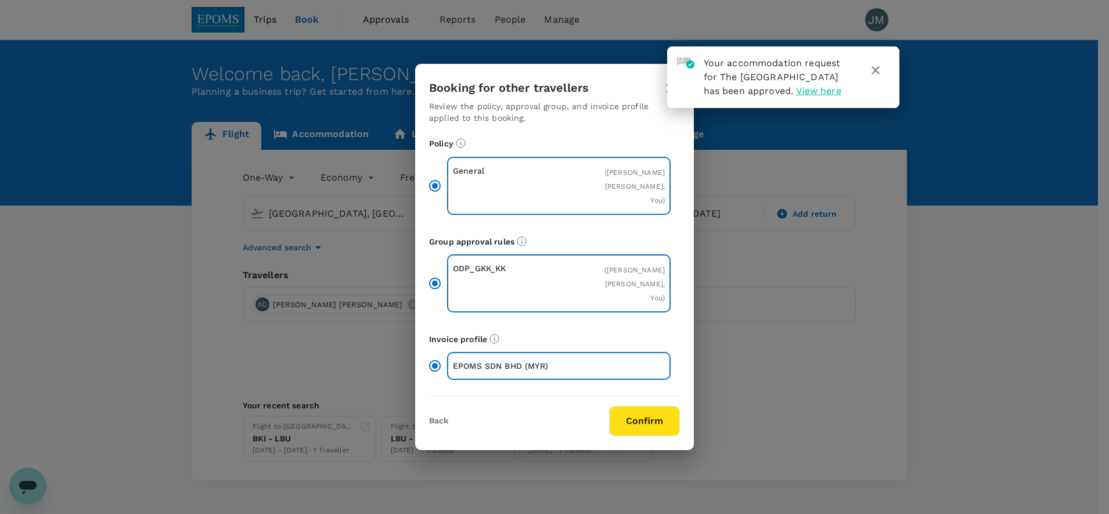 This screenshot has height=514, width=1109. I want to click on button: Confirm, so click(644, 421).